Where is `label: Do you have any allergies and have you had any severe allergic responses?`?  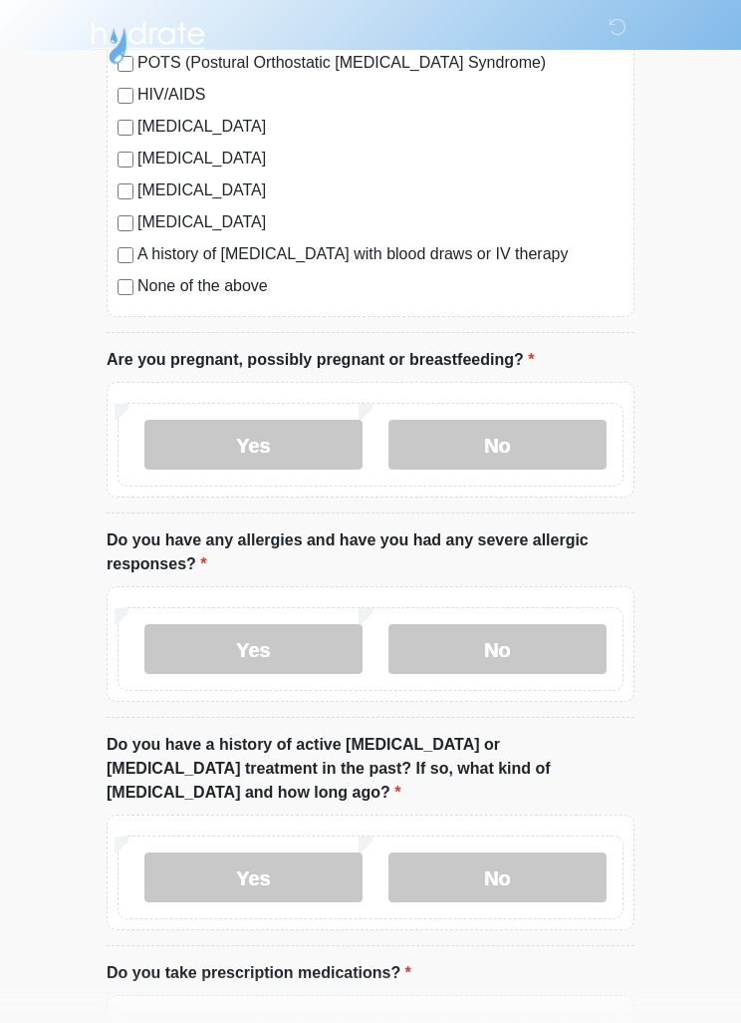 label: Do you have any allergies and have you had any severe allergic responses? is located at coordinates (371, 553).